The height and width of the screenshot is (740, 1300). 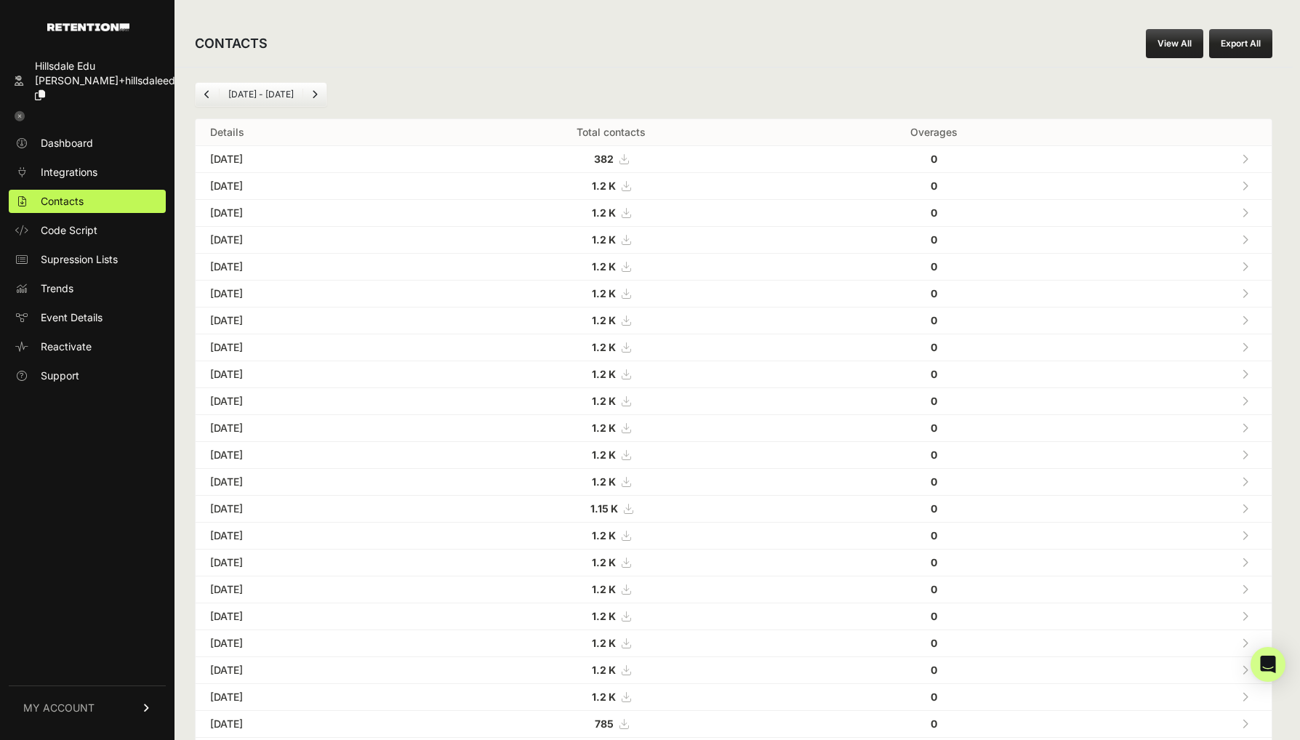 I want to click on span: MY ACCOUNT, so click(x=59, y=708).